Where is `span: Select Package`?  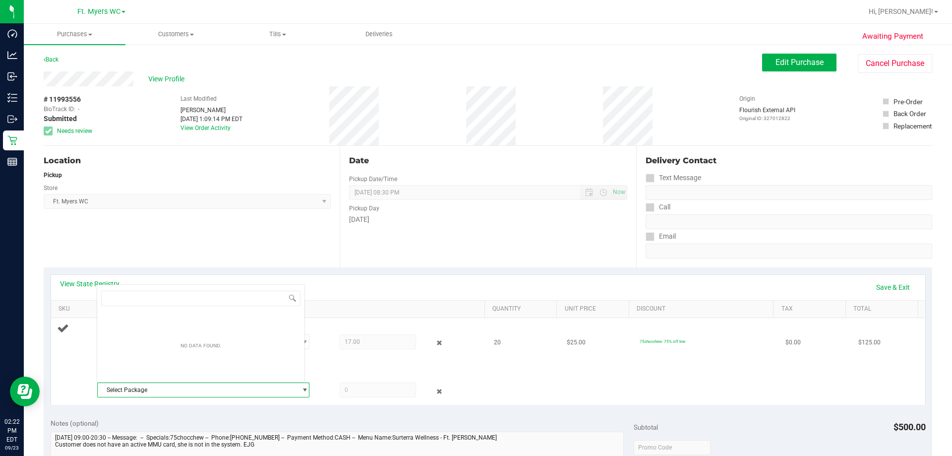 span: Select Package is located at coordinates (197, 390).